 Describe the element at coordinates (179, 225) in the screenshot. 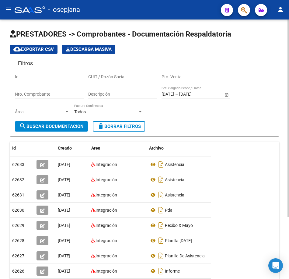

I see `span: Recibo X Mayo` at that location.